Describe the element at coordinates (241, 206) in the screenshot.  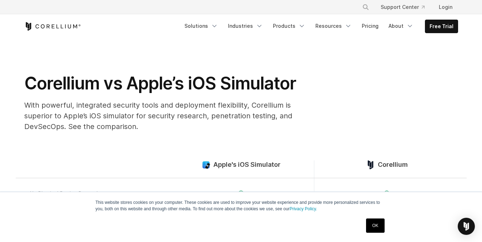
I see `p: This website stores cookies on your computer. These cookies are used to improve your website expe...` at that location.